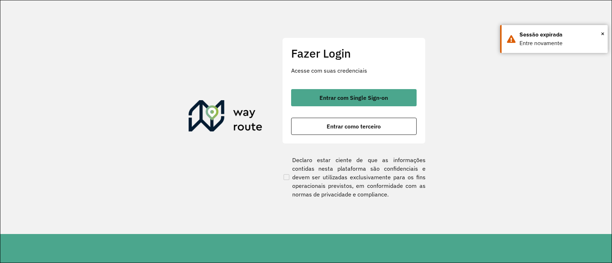 The image size is (612, 263). Describe the element at coordinates (560, 35) in the screenshot. I see `div: Sessão expirada` at that location.